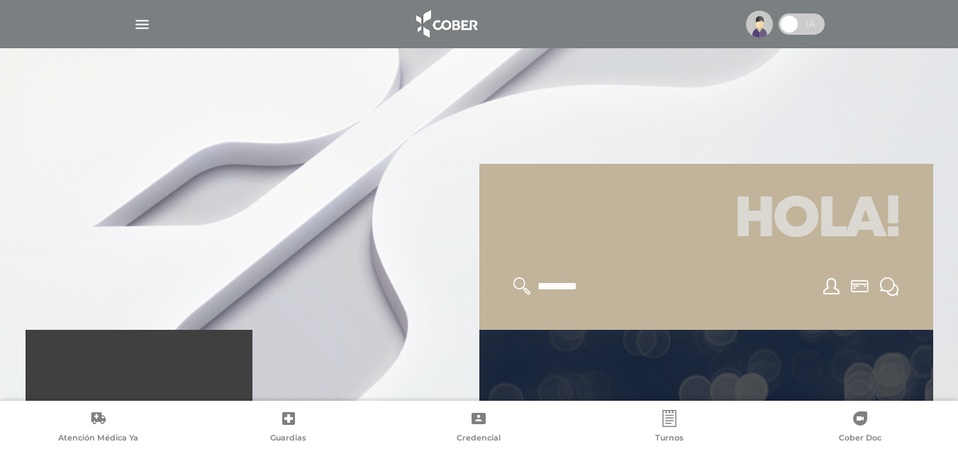 Image resolution: width=958 pixels, height=449 pixels. What do you see at coordinates (707, 221) in the screenshot?
I see `h1: Hola!` at bounding box center [707, 221].